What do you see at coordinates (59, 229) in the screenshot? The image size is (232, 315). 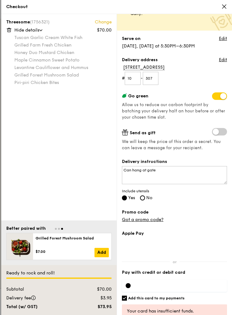 I see `span: Go to slide 2` at bounding box center [59, 229].